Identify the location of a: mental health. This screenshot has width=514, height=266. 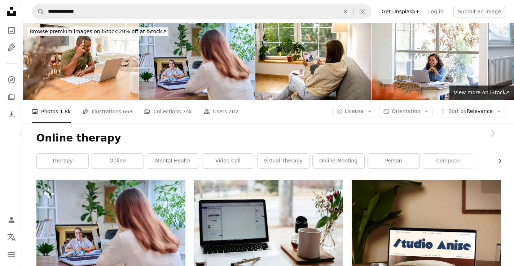
(173, 161).